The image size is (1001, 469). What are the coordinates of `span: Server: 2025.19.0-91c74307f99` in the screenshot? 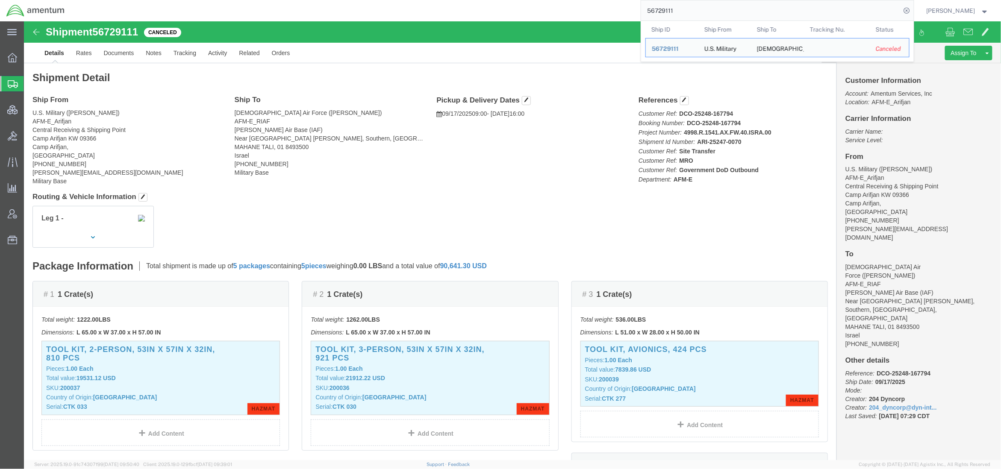 It's located at (87, 464).